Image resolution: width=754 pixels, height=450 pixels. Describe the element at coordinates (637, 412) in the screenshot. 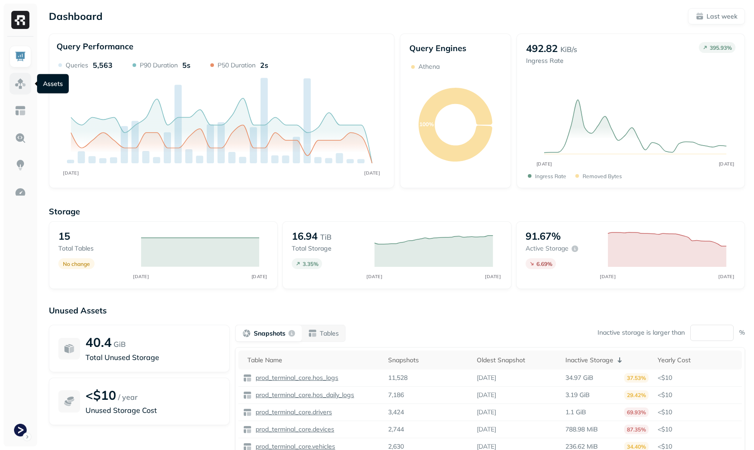

I see `p: 69.93%` at that location.